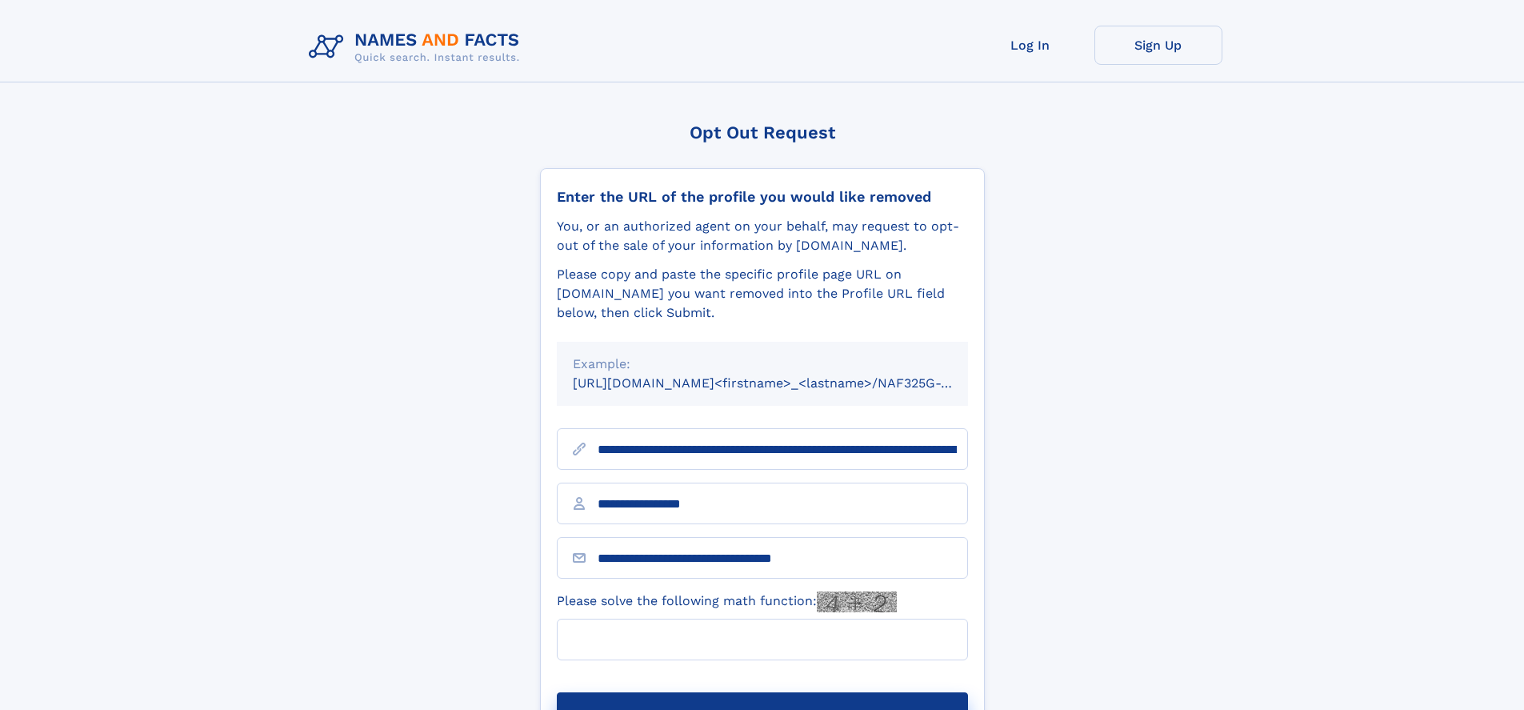  What do you see at coordinates (726, 602) in the screenshot?
I see `label: Please solve the following math function:` at bounding box center [726, 602].